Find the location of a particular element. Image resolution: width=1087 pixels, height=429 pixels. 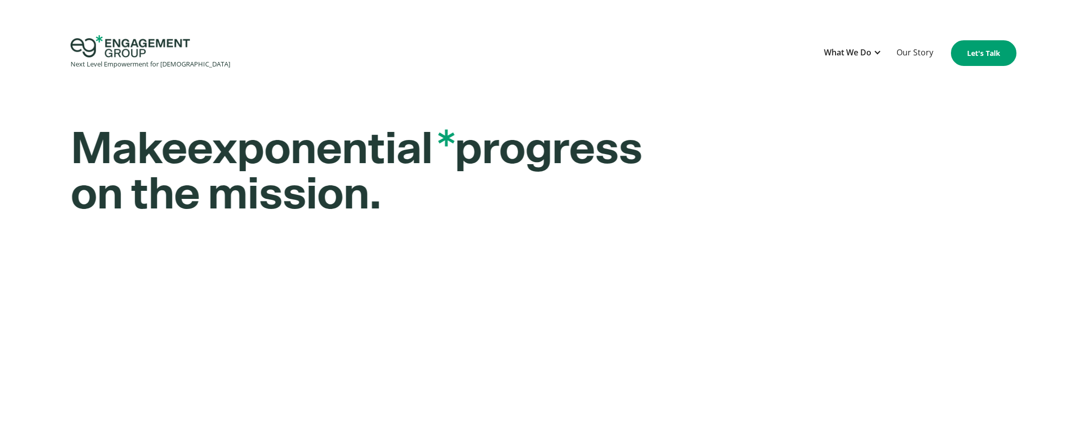

strong: Make progress on the mission. is located at coordinates (356, 172).